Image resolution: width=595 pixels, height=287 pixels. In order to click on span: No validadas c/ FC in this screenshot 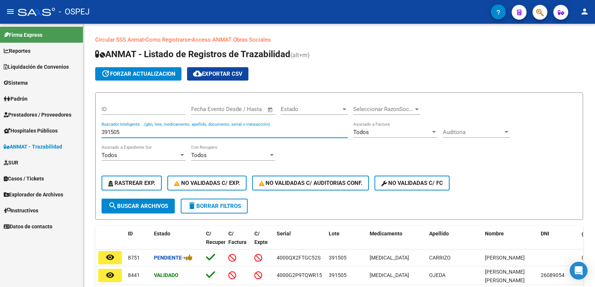, I will do `click(412, 183)`.